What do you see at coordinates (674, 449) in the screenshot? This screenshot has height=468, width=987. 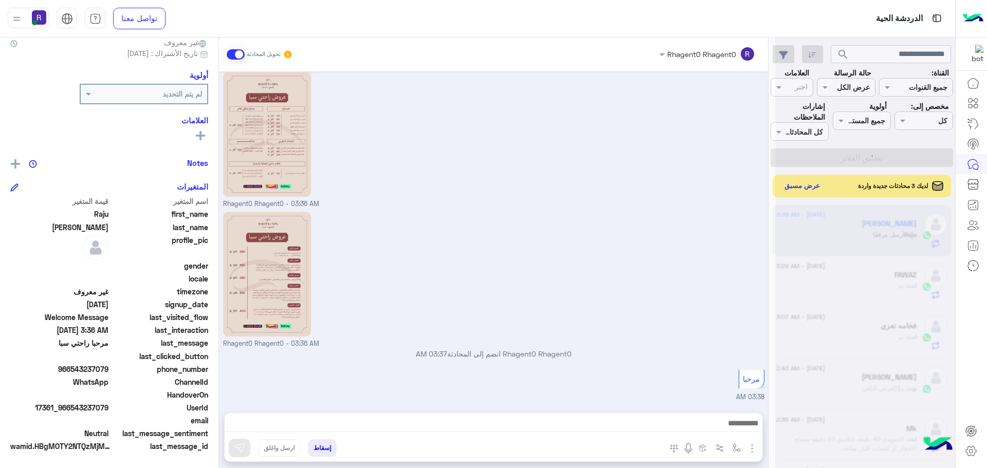 I see `img: make a call` at bounding box center [674, 449].